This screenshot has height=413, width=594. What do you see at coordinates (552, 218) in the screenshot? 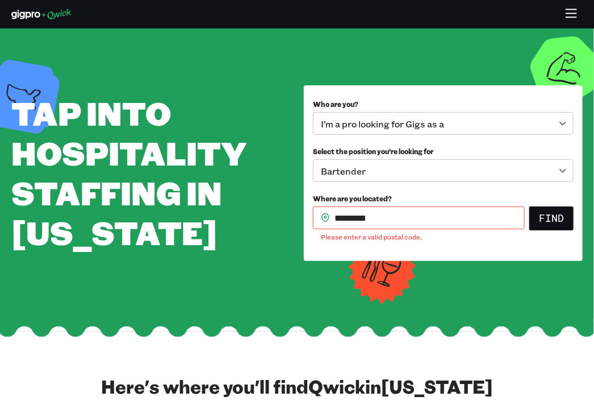
I see `button: Find` at bounding box center [552, 218].